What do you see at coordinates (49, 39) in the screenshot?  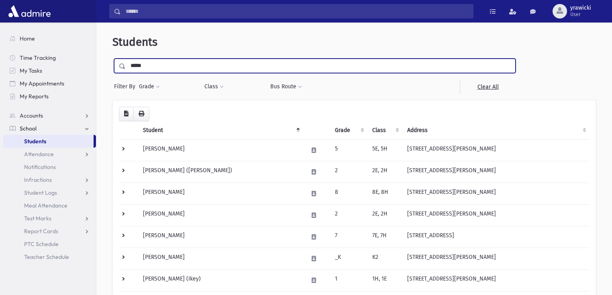 I see `a: Home` at bounding box center [49, 39].